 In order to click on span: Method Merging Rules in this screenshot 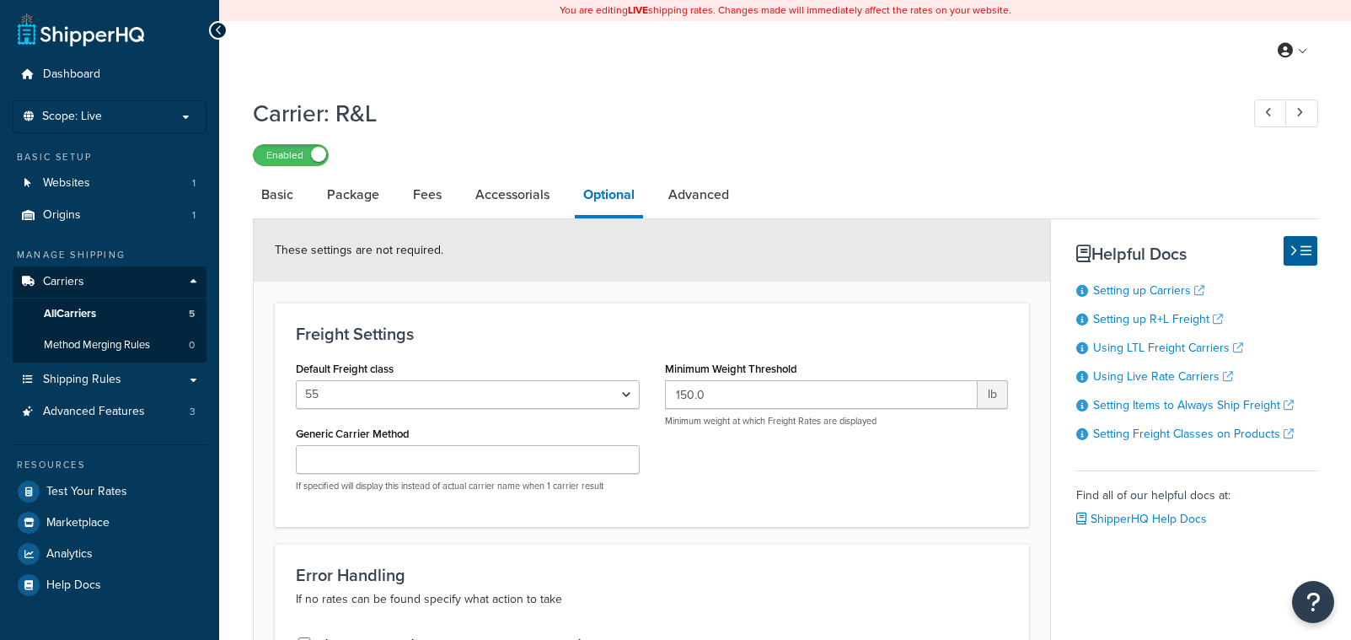, I will do `click(97, 345)`.